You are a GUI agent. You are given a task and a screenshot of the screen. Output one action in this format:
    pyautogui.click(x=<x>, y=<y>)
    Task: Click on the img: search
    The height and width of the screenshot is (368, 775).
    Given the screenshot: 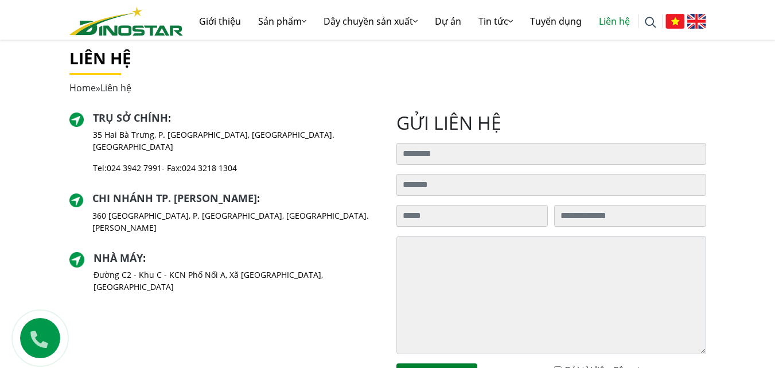 What is the action you would take?
    pyautogui.click(x=651, y=22)
    